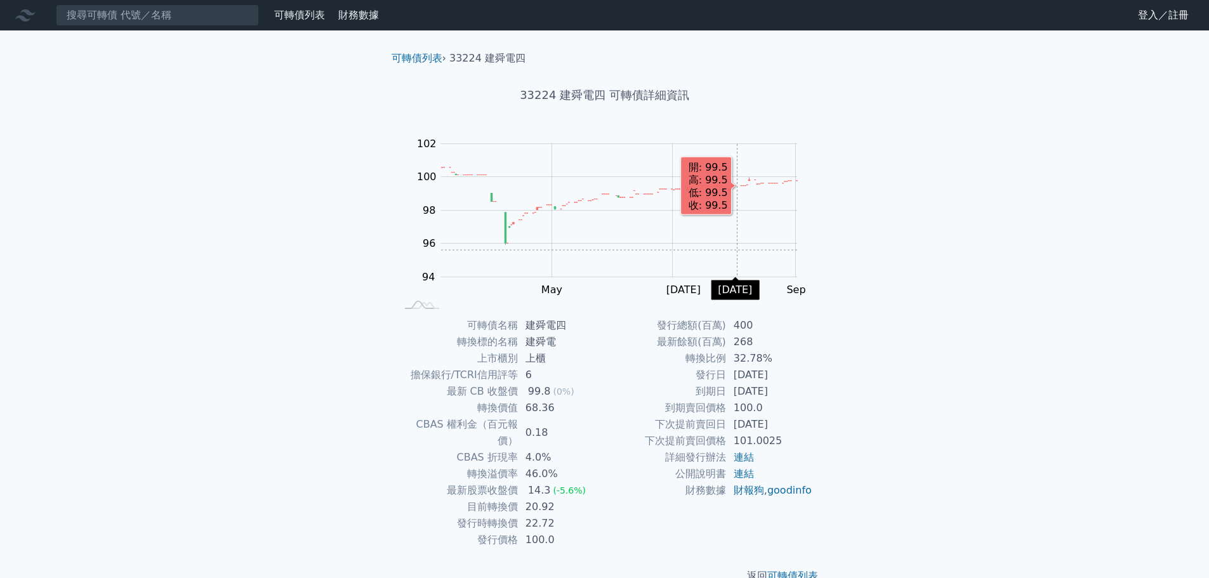  What do you see at coordinates (457, 359) in the screenshot?
I see `td: 上市櫃別` at bounding box center [457, 359].